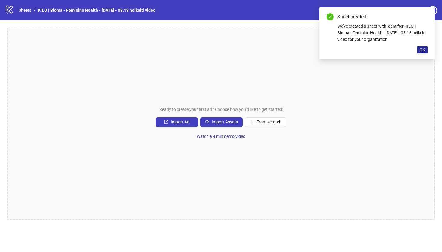 The width and height of the screenshot is (442, 252). I want to click on button: From scratch, so click(266, 122).